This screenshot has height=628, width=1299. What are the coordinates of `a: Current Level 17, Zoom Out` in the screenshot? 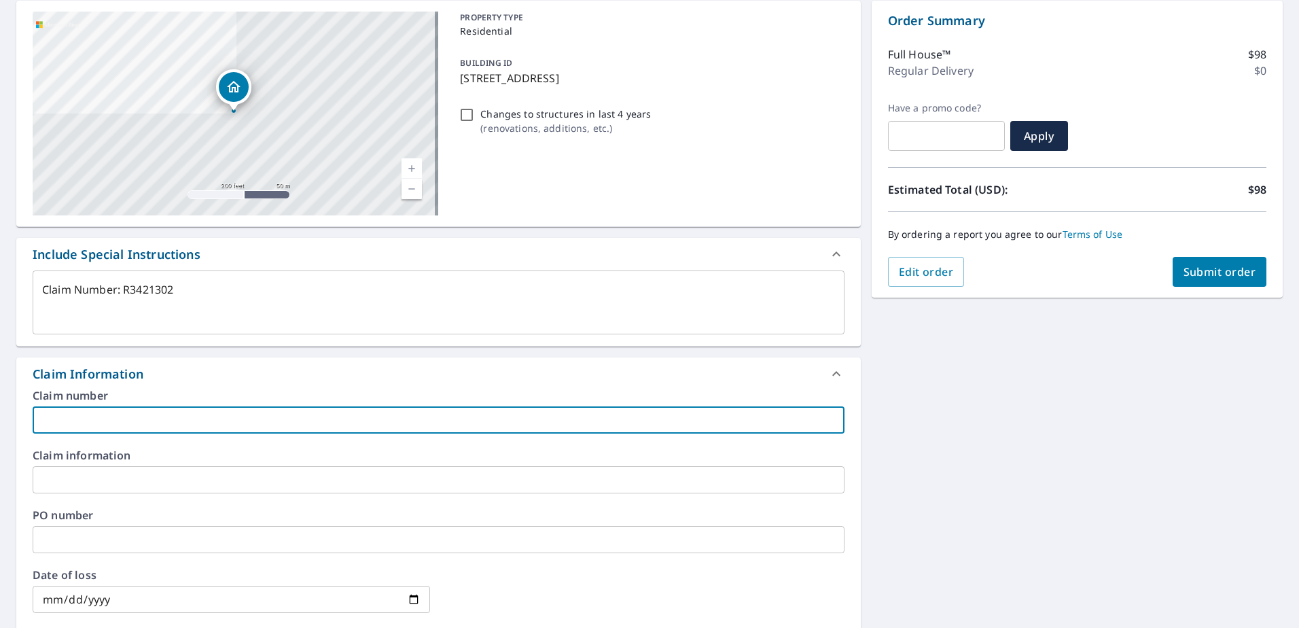 It's located at (412, 189).